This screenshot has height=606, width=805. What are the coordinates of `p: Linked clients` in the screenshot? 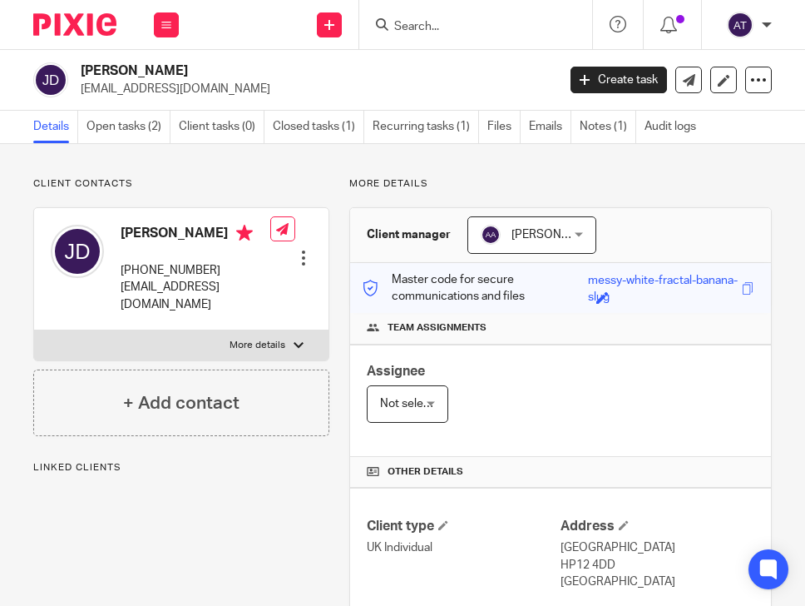 It's located at (181, 468).